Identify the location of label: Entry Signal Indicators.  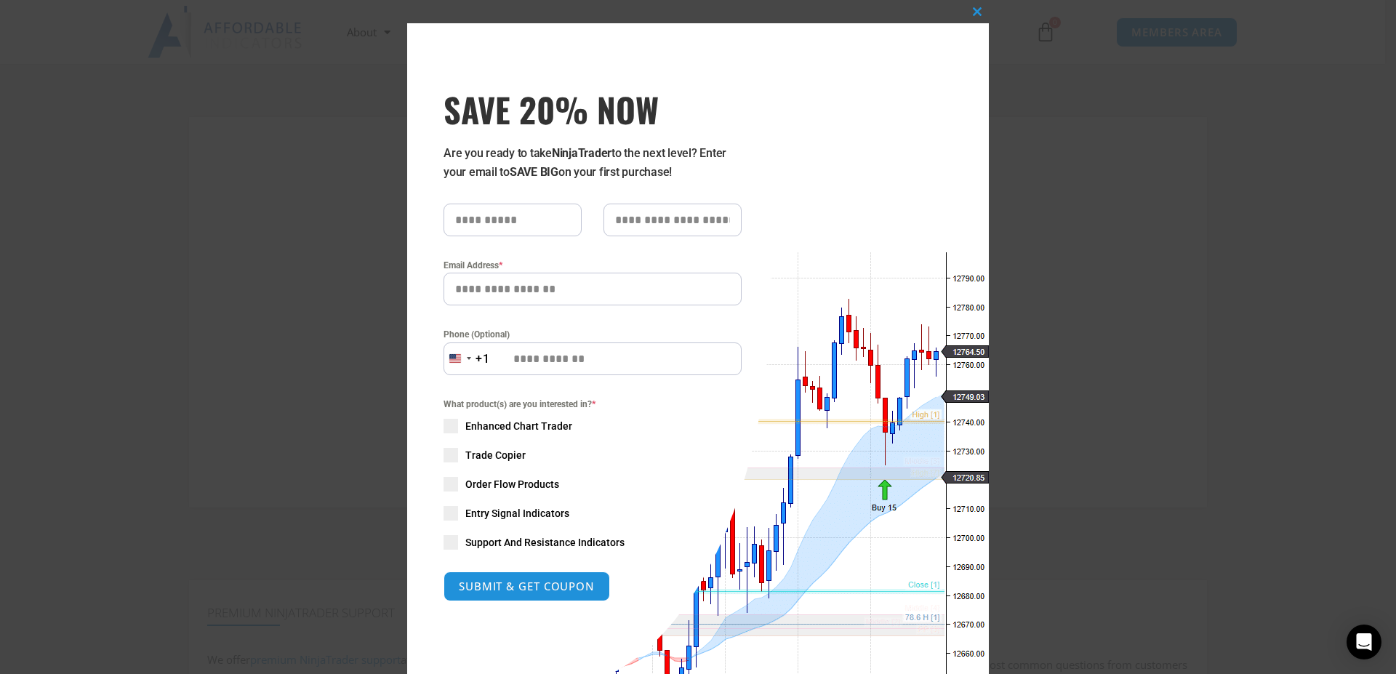
(593, 513).